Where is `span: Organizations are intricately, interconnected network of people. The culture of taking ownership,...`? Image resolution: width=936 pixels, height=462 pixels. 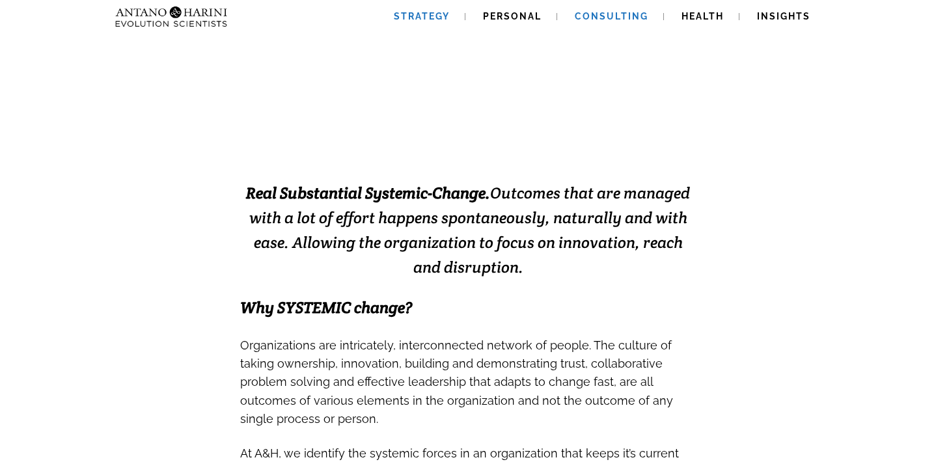 span: Organizations are intricately, interconnected network of people. The culture of taking ownership,... is located at coordinates (456, 382).